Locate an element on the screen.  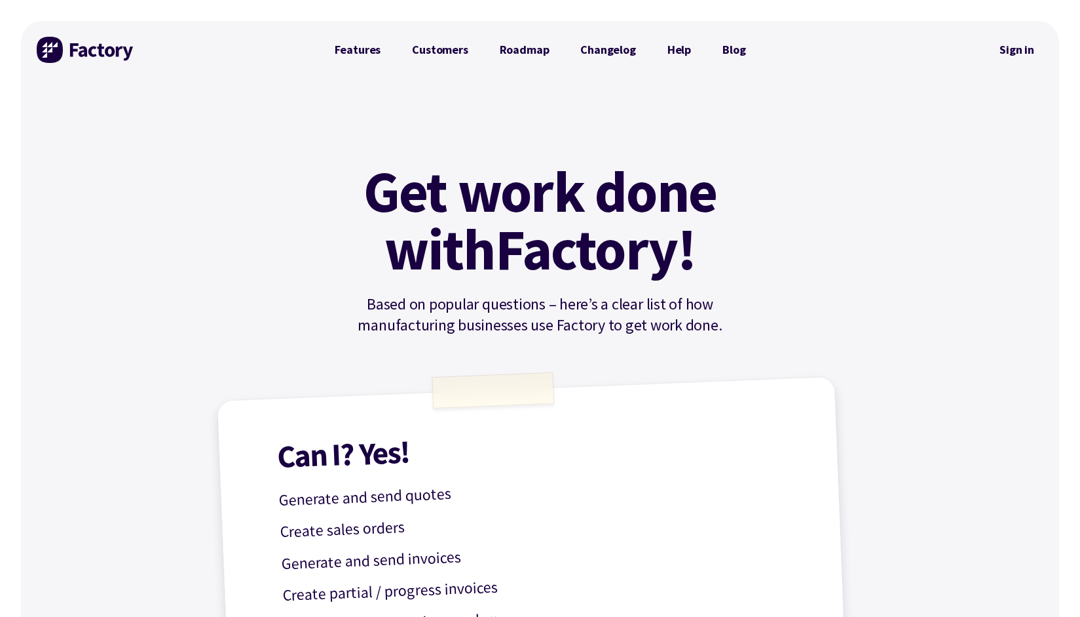
p: Create sales orders is located at coordinates (541, 522).